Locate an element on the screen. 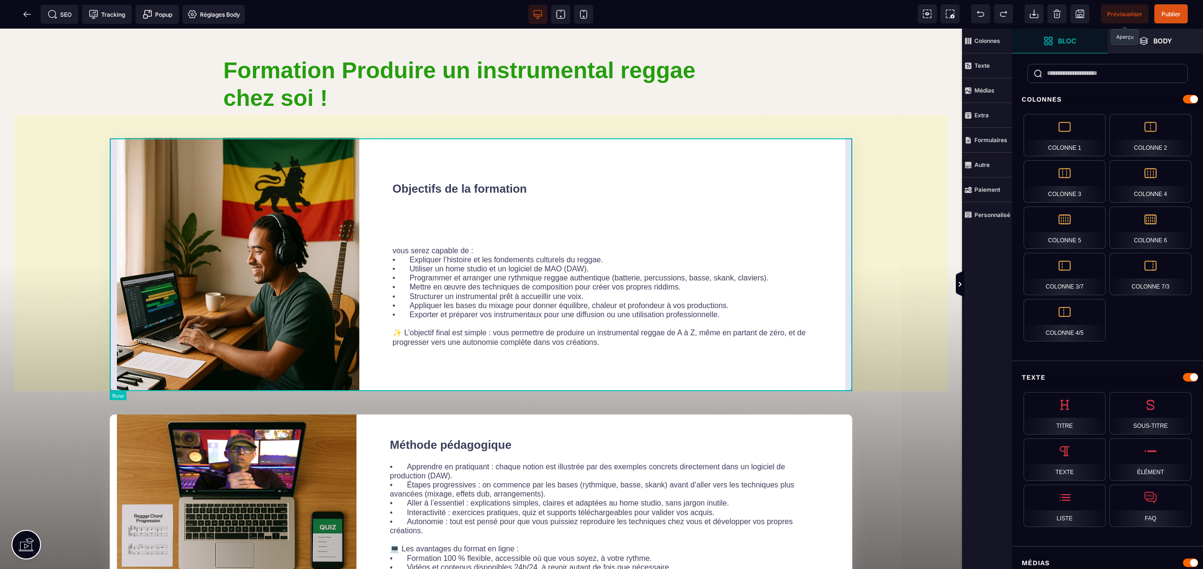  span: Code de suivi is located at coordinates (107, 14).